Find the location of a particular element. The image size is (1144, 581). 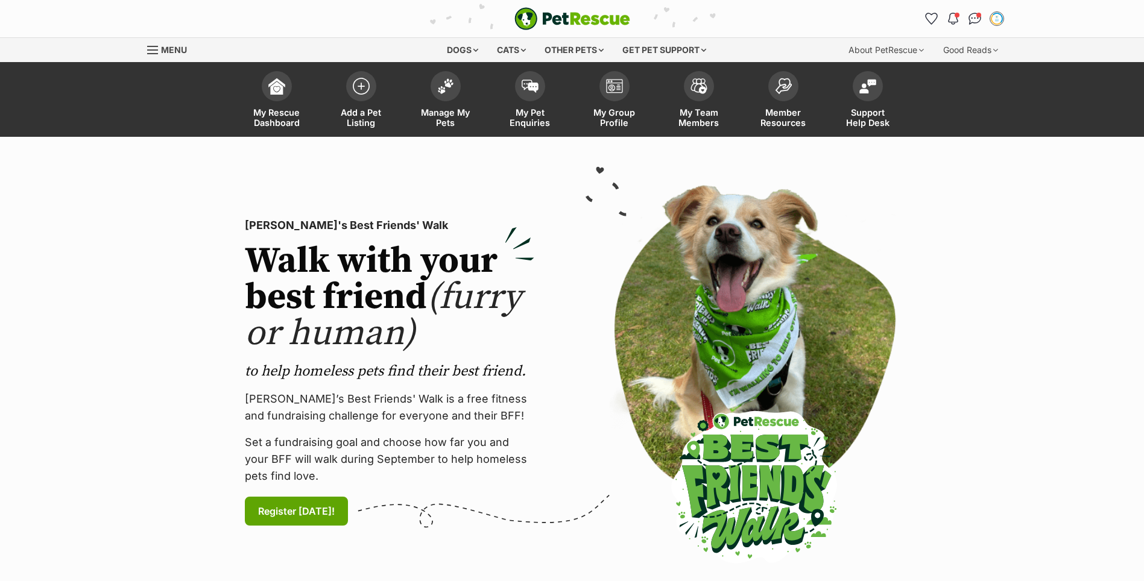

a: Member Resources is located at coordinates (783, 101).